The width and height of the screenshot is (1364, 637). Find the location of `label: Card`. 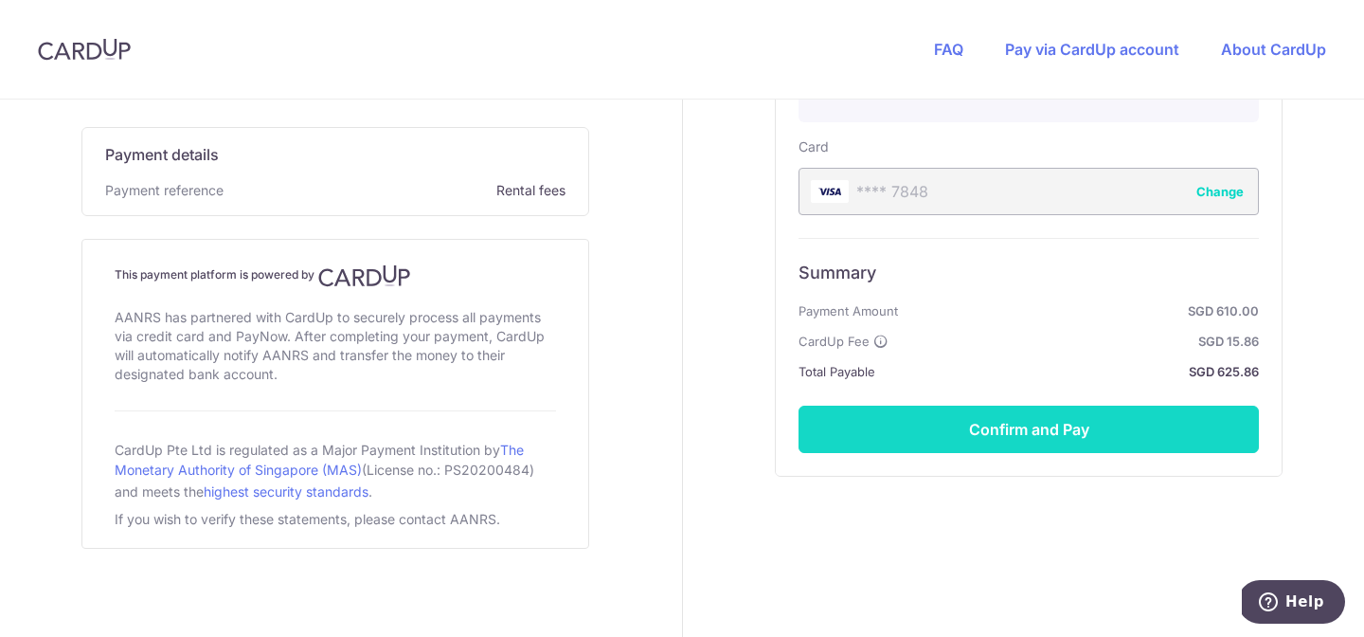

label: Card is located at coordinates (814, 147).